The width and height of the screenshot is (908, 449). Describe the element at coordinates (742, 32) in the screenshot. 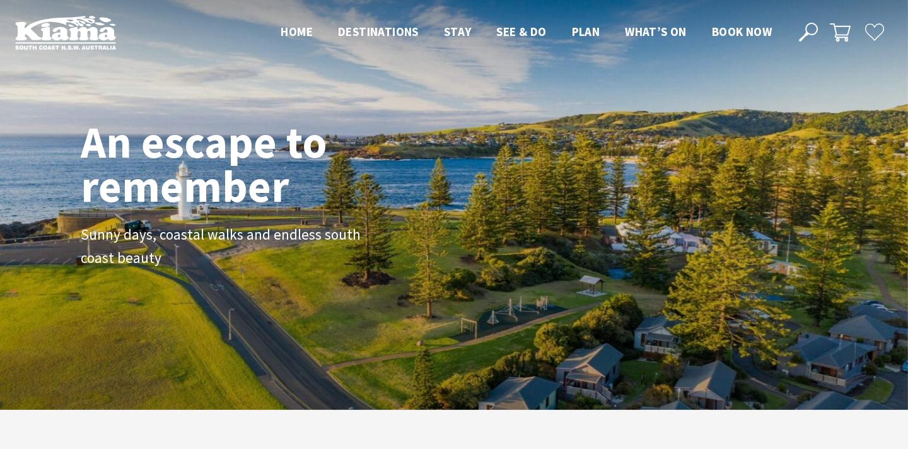

I see `span: Book now` at that location.